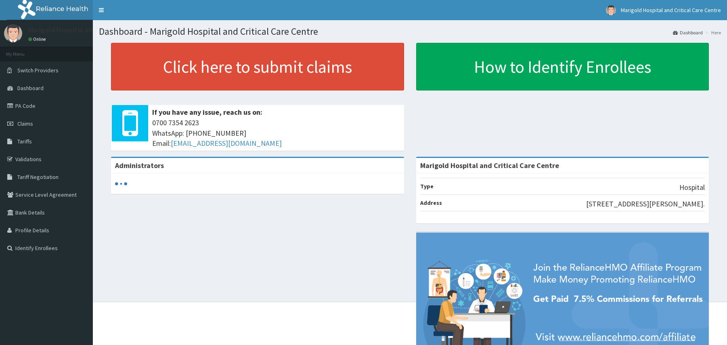 The image size is (727, 345). I want to click on h1: Dashboard - Marigold Hospital and Critical Care Centre, so click(409, 31).